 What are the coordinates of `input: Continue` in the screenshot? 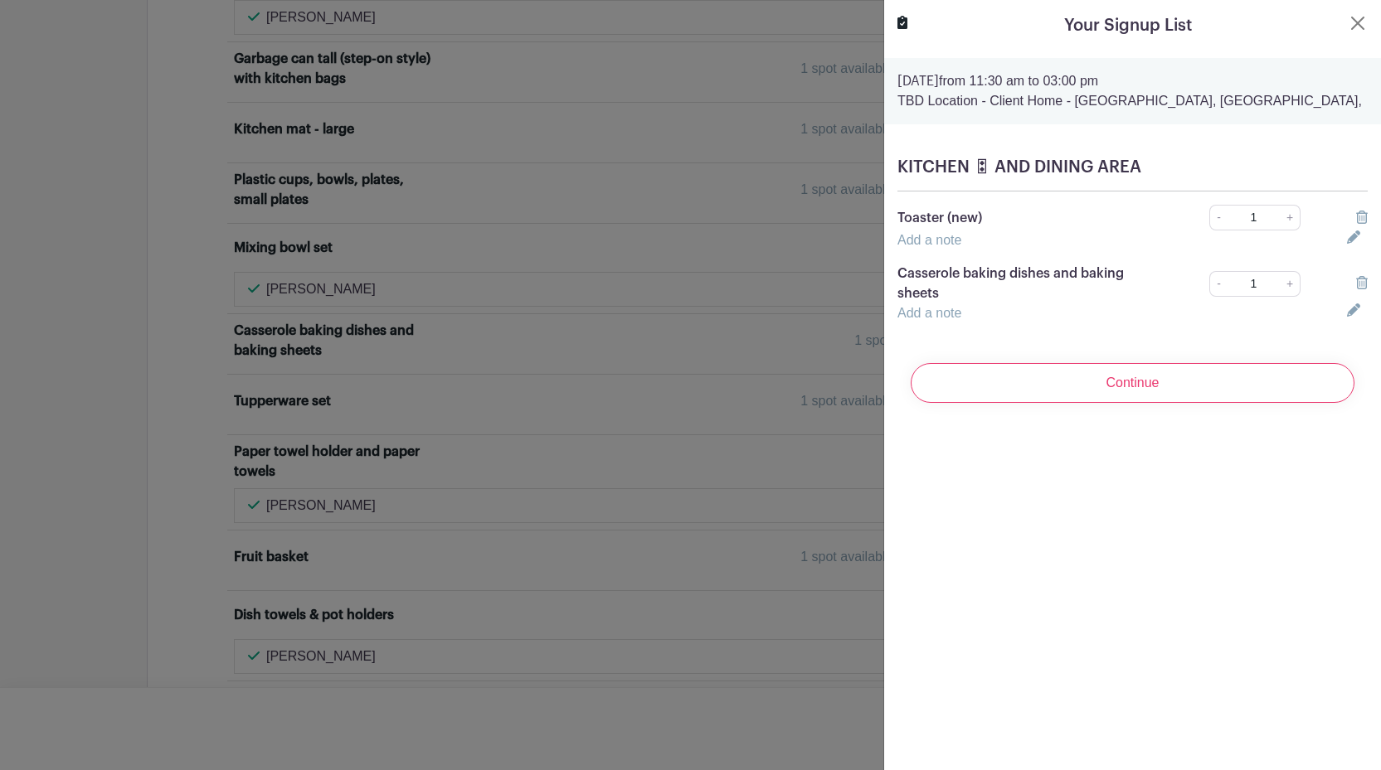 It's located at (1132, 383).